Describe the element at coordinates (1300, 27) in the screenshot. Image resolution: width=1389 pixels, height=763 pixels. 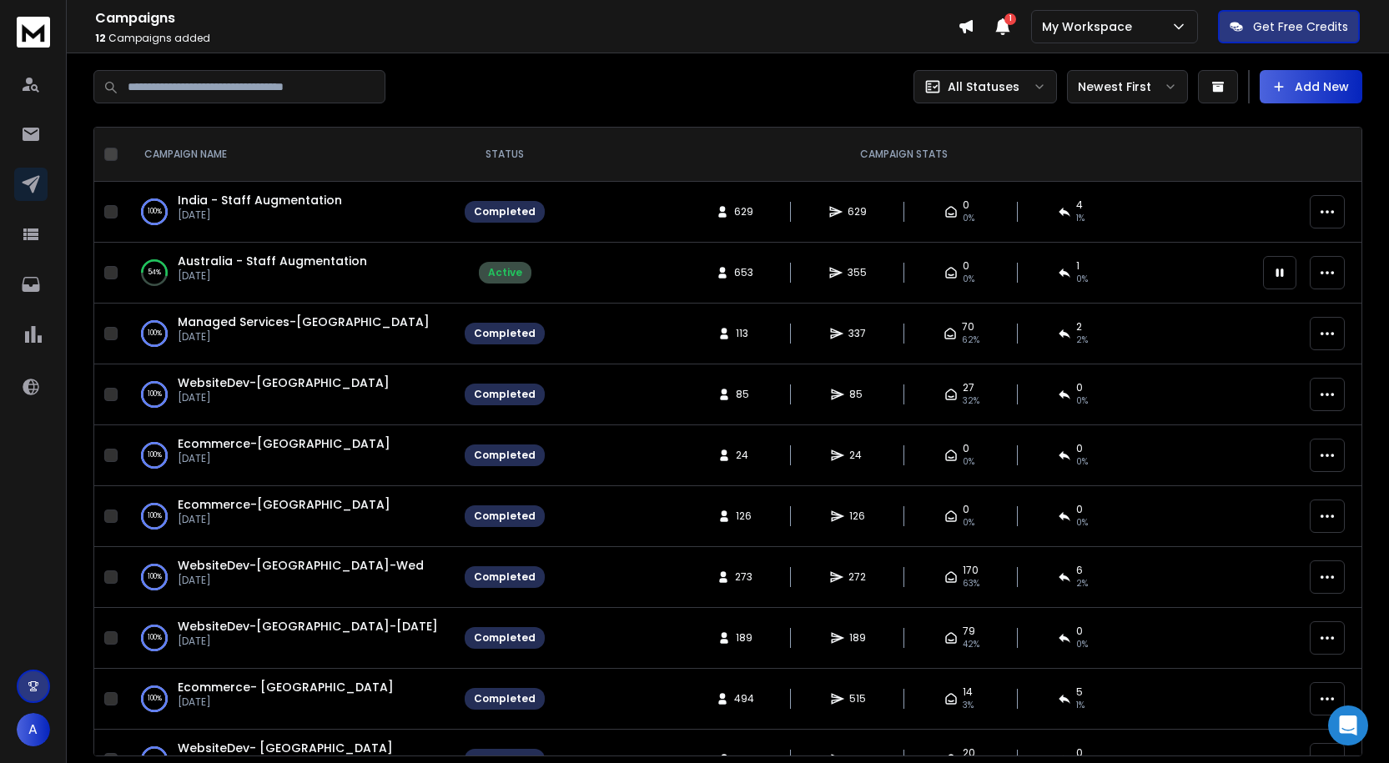
I see `p: Get Free Credits` at that location.